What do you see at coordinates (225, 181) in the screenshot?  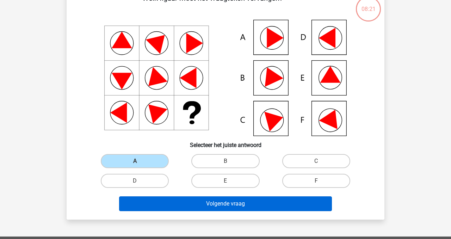 I see `label: E` at bounding box center [225, 181].